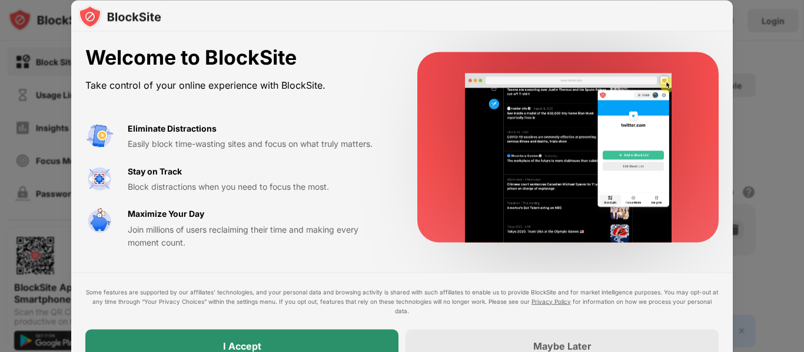 Image resolution: width=804 pixels, height=352 pixels. Describe the element at coordinates (237, 58) in the screenshot. I see `div: Welcome to BlockSite` at that location.